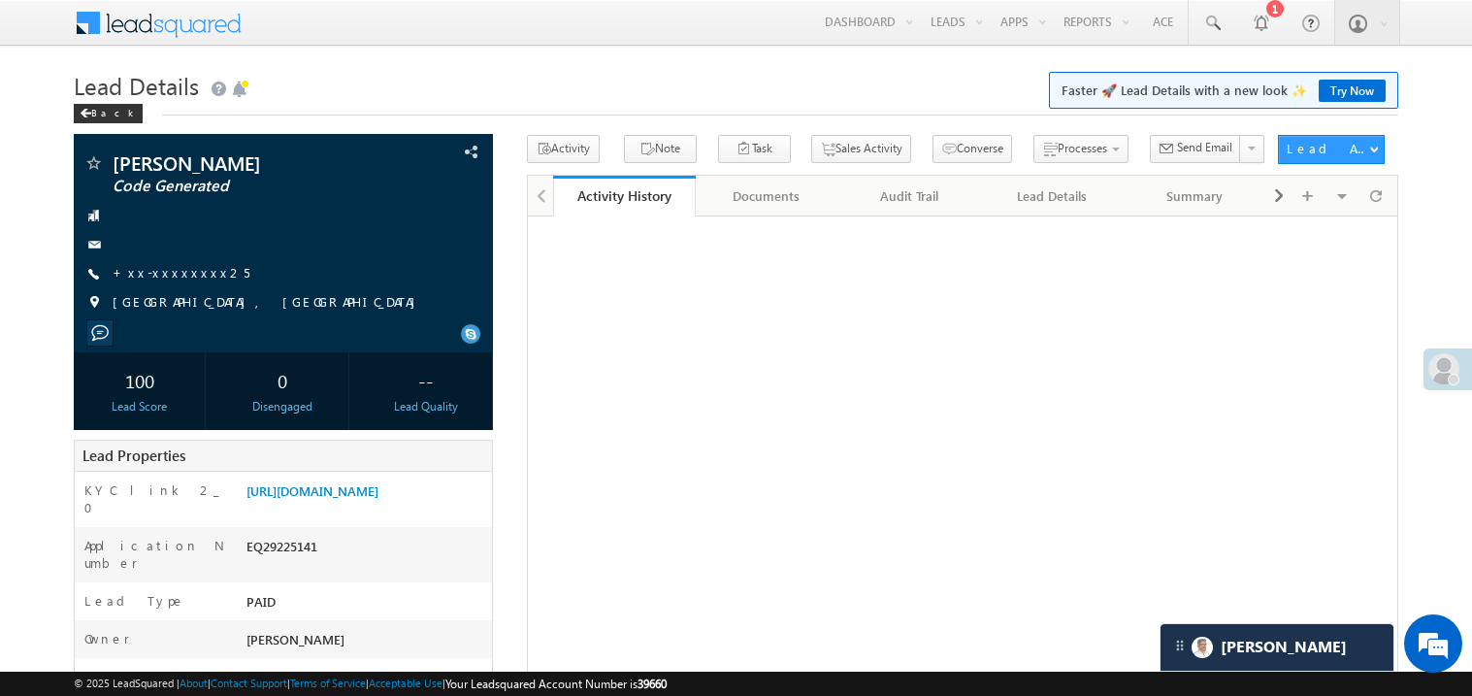 The height and width of the screenshot is (696, 1472). I want to click on span: Carter, so click(1284, 646).